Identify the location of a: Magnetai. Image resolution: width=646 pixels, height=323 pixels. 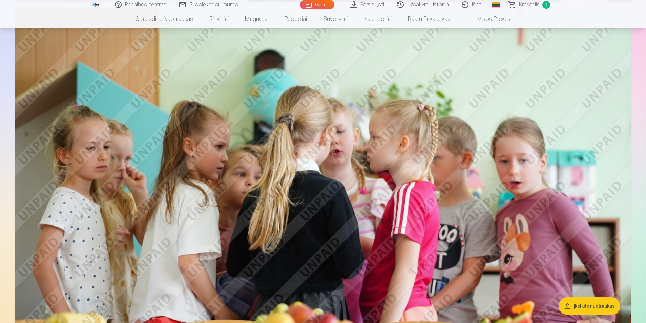
(256, 19).